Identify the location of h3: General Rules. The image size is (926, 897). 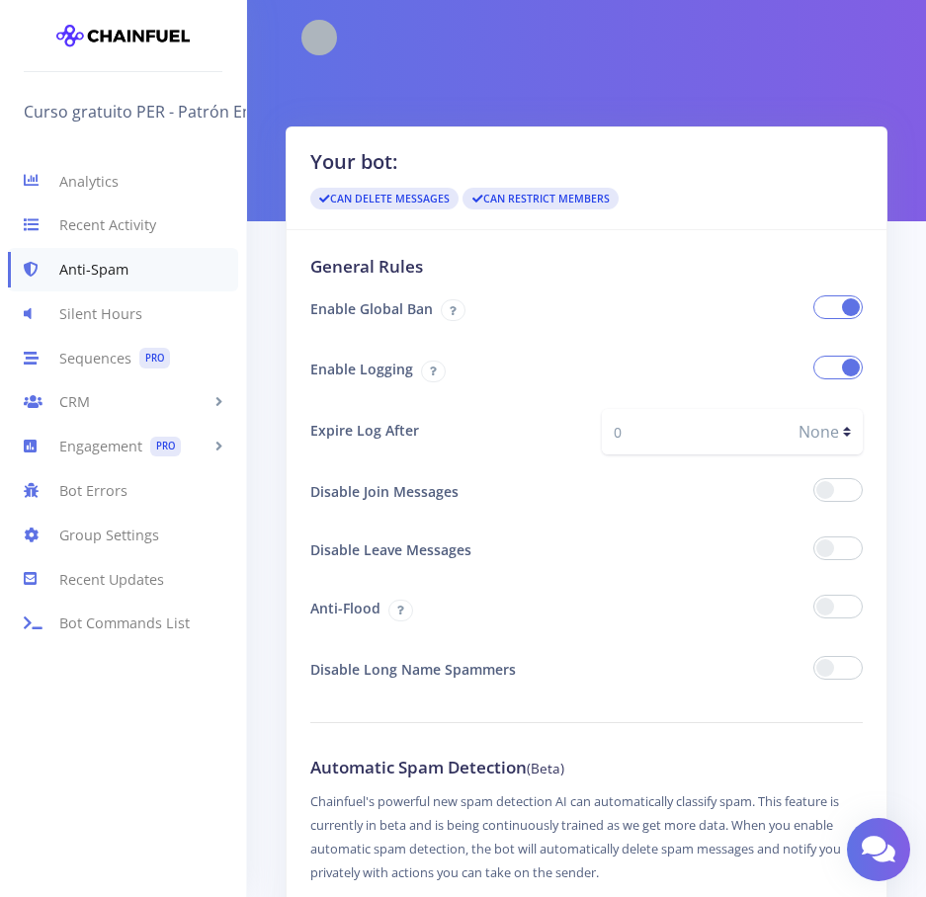
(586, 267).